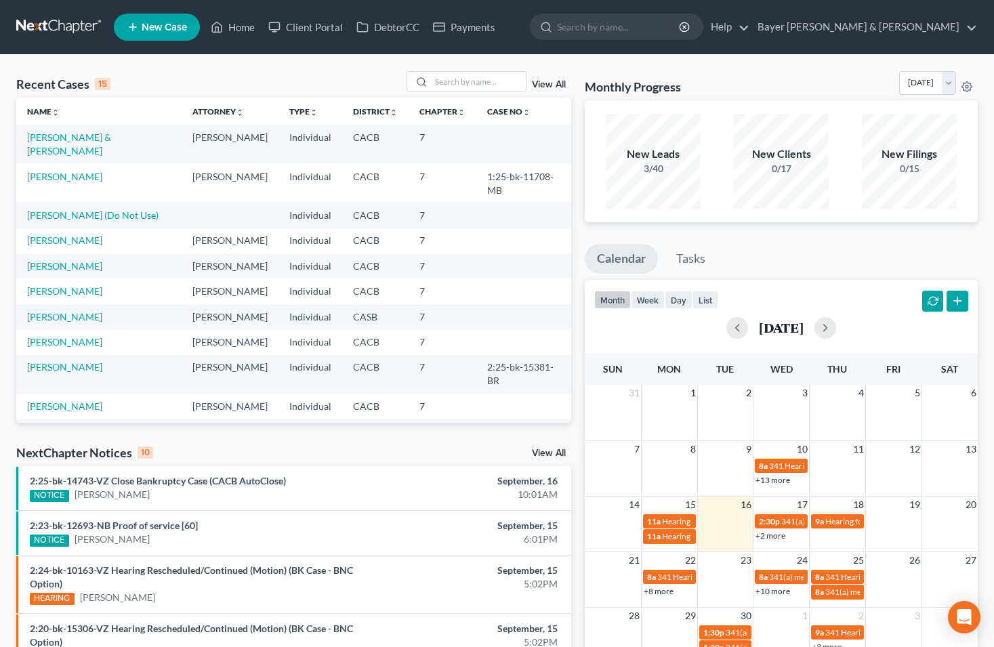 The height and width of the screenshot is (647, 994). Describe the element at coordinates (306, 27) in the screenshot. I see `a: Client Portal` at that location.